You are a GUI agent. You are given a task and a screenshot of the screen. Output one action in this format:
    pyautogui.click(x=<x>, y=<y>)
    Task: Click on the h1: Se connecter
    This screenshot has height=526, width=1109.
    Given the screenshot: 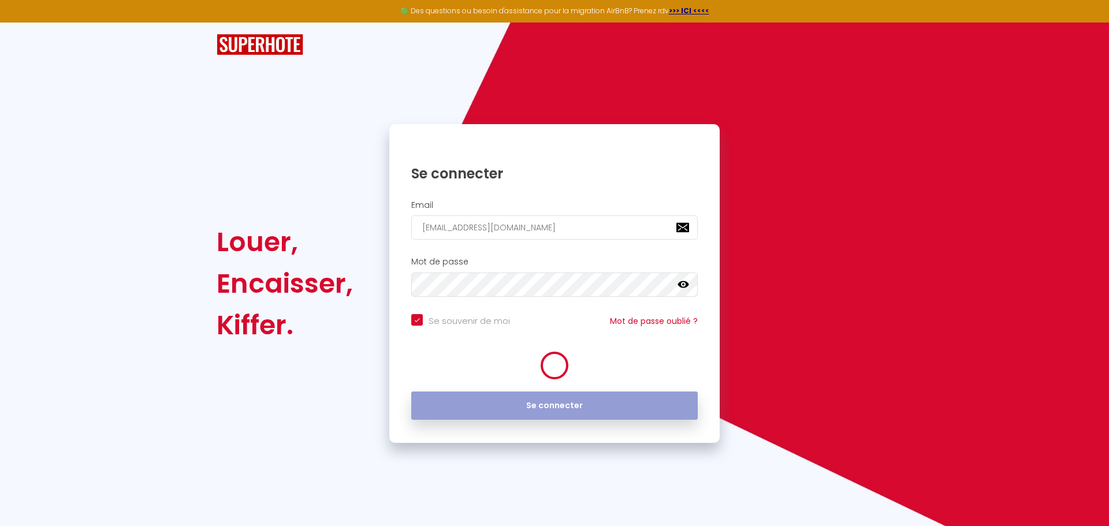 What is the action you would take?
    pyautogui.click(x=554, y=173)
    